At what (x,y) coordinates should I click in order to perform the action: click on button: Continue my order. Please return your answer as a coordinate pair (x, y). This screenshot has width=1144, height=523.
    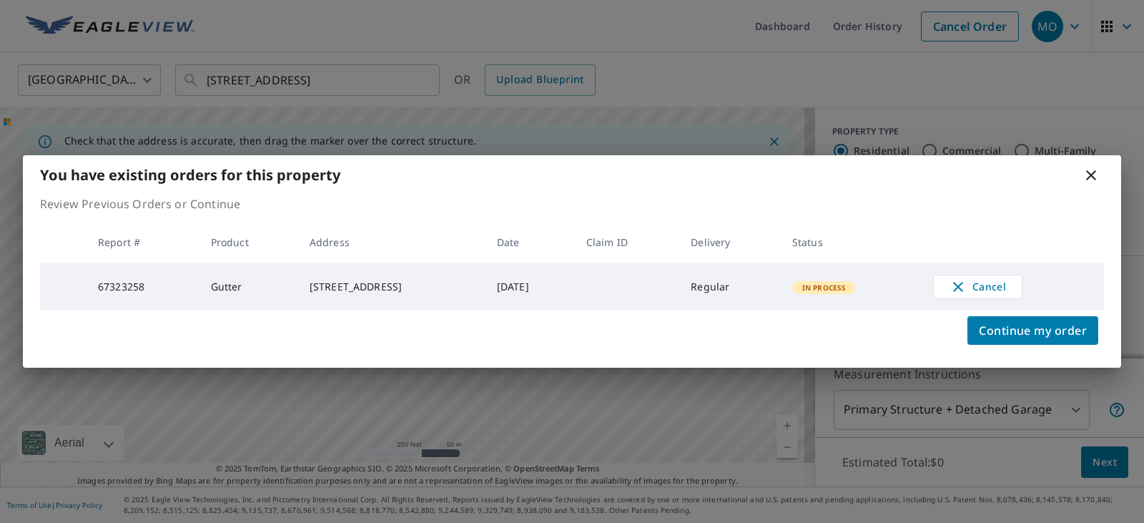
    Looking at the image, I should click on (1032, 330).